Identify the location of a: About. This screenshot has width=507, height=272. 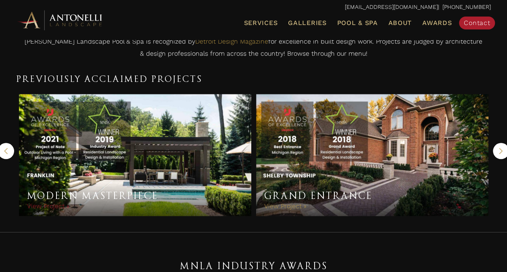
(400, 23).